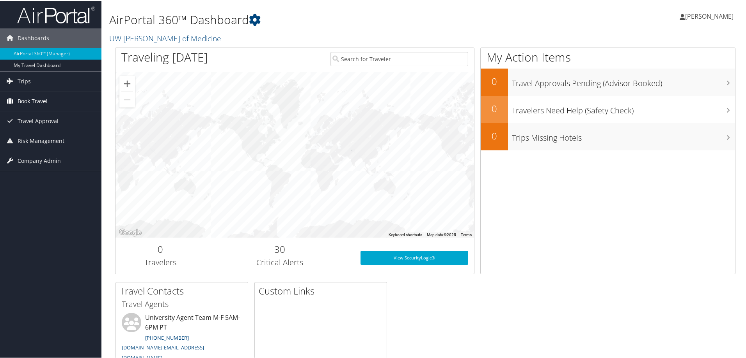  I want to click on h3: Travelers, so click(160, 262).